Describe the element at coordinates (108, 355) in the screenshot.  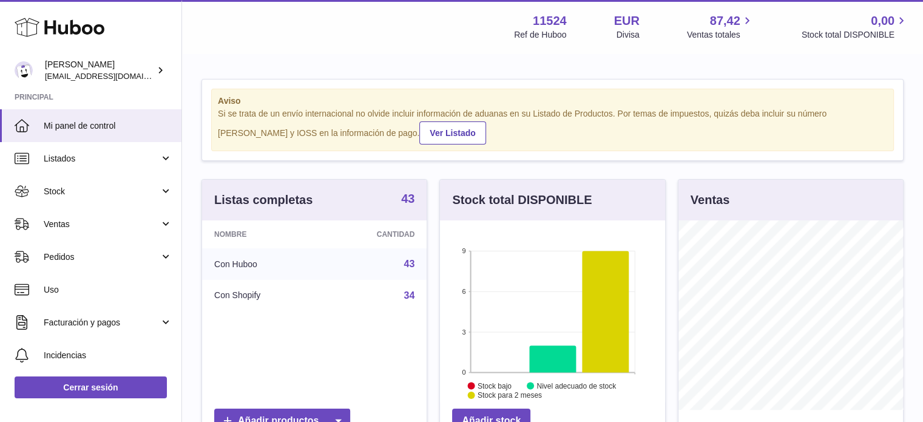
I see `span: Incidencias` at that location.